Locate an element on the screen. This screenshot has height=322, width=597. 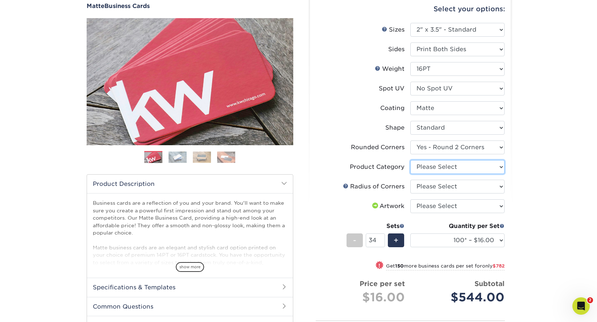
span: 2 is located at coordinates (590, 300).